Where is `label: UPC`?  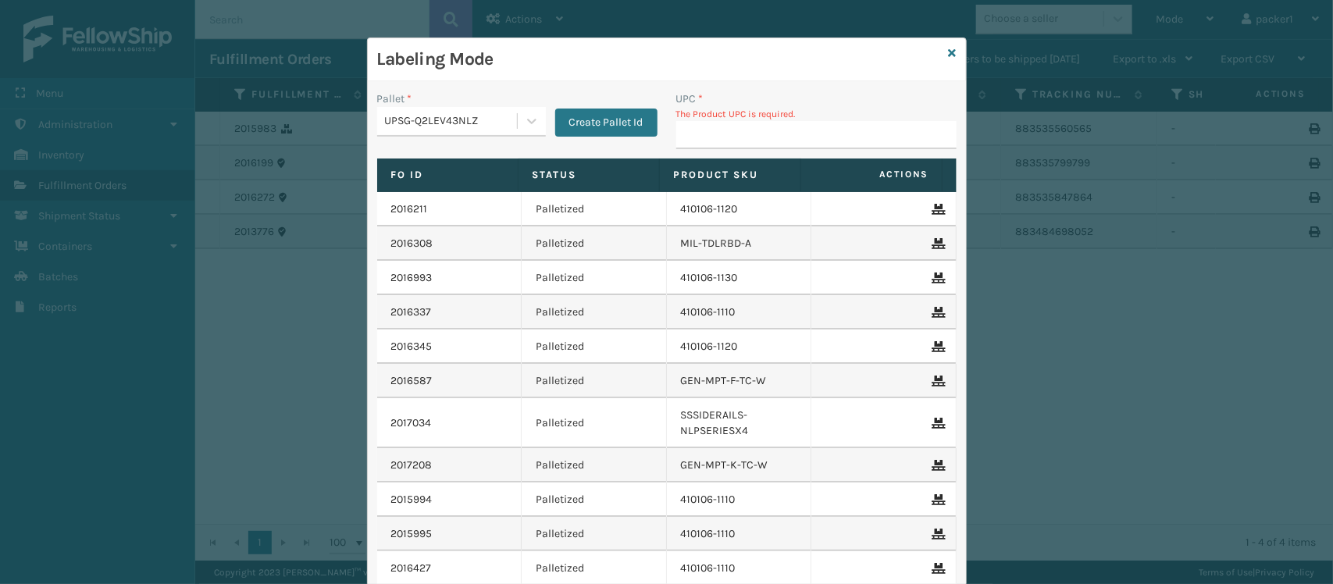
label: UPC is located at coordinates (690, 98).